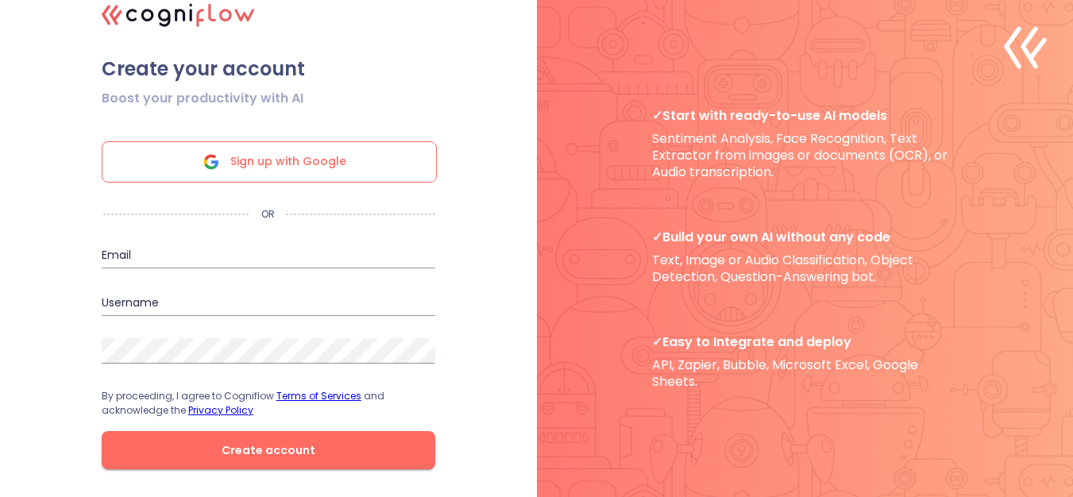  What do you see at coordinates (805, 257) in the screenshot?
I see `p: Text, Image or Audio Classification, Object Detection, Question-Answering bot.` at bounding box center [805, 257].